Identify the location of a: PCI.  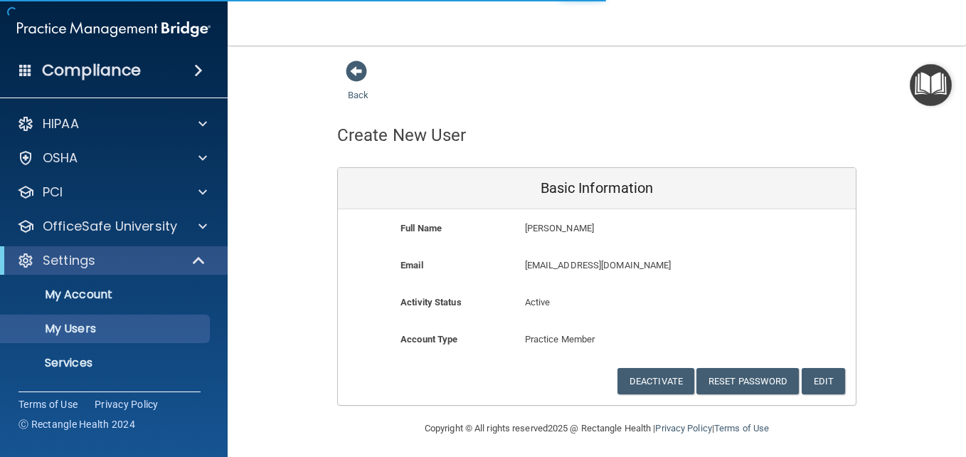
(112, 192).